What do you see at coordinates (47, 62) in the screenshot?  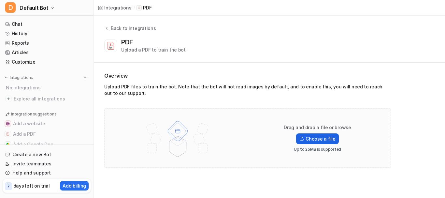 I see `a: Customize` at bounding box center [47, 62].